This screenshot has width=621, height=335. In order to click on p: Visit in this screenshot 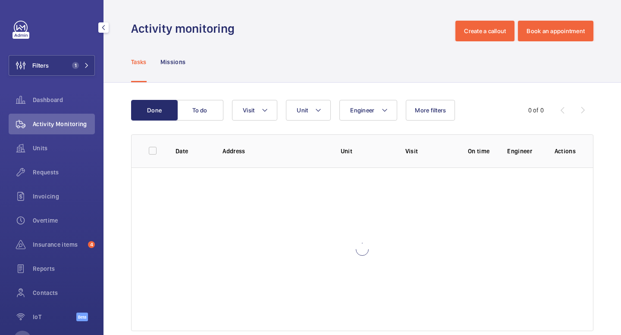, I will do `click(428, 151)`.